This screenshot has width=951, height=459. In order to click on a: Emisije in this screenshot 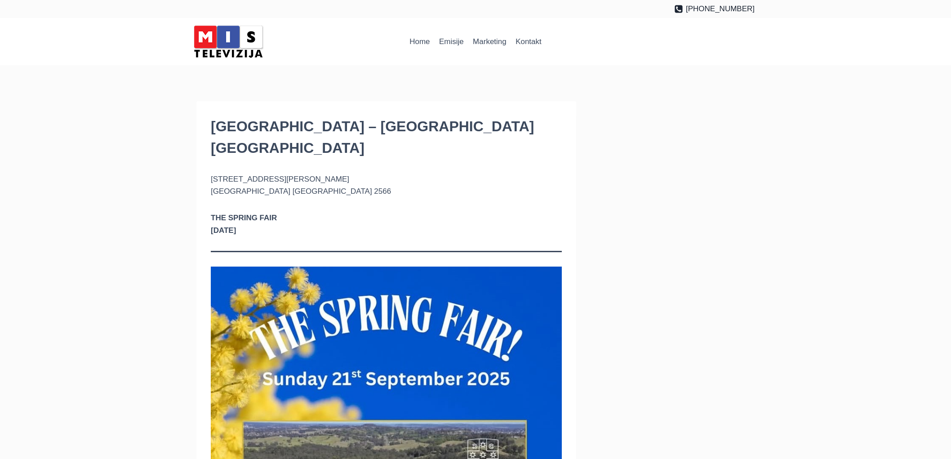, I will do `click(451, 42)`.